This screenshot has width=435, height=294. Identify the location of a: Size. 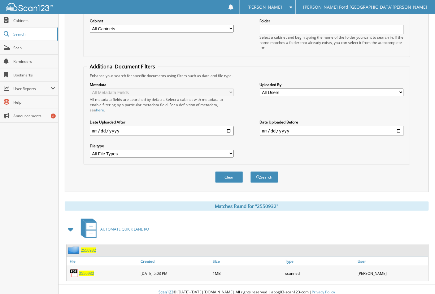
(248, 261).